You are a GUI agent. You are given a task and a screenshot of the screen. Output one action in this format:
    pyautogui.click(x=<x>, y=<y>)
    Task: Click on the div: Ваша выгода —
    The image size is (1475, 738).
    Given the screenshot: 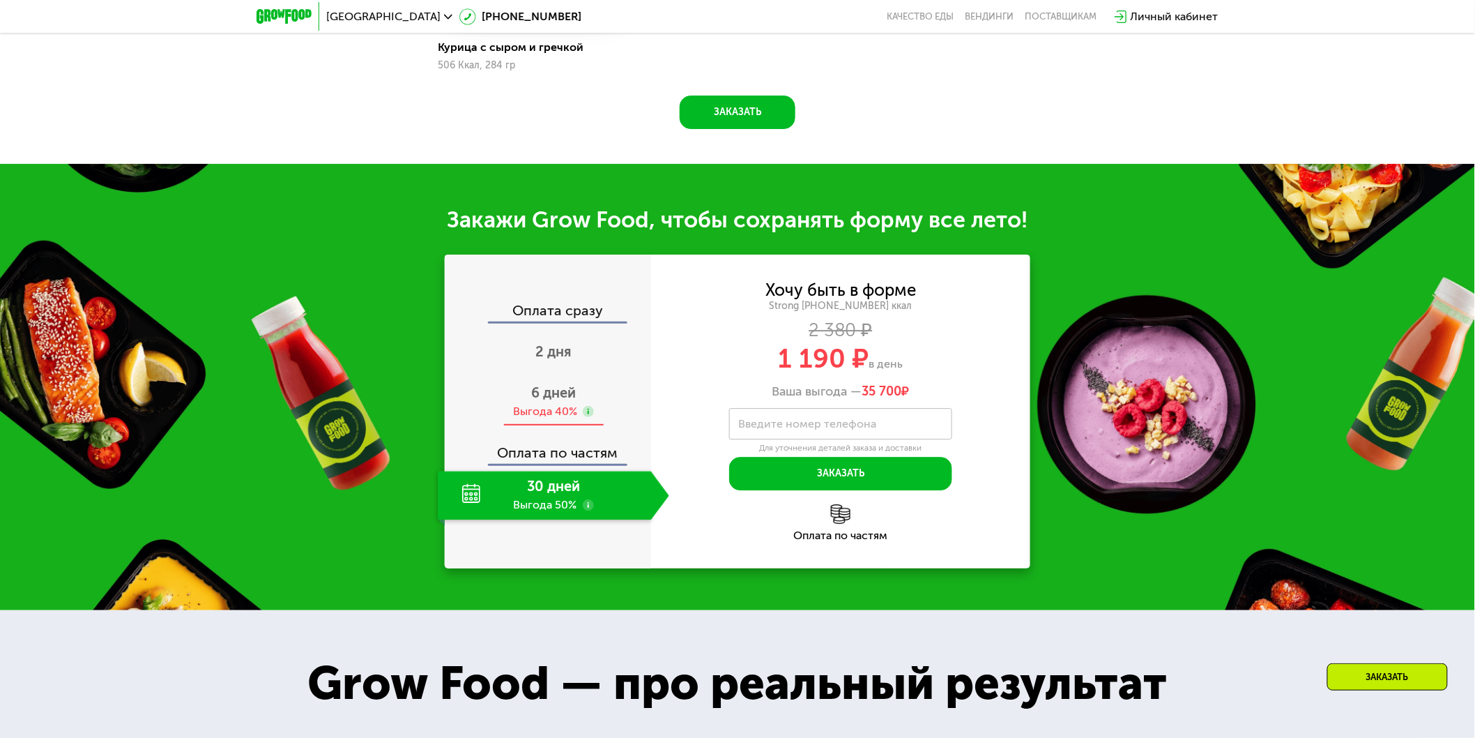 What is the action you would take?
    pyautogui.click(x=841, y=392)
    